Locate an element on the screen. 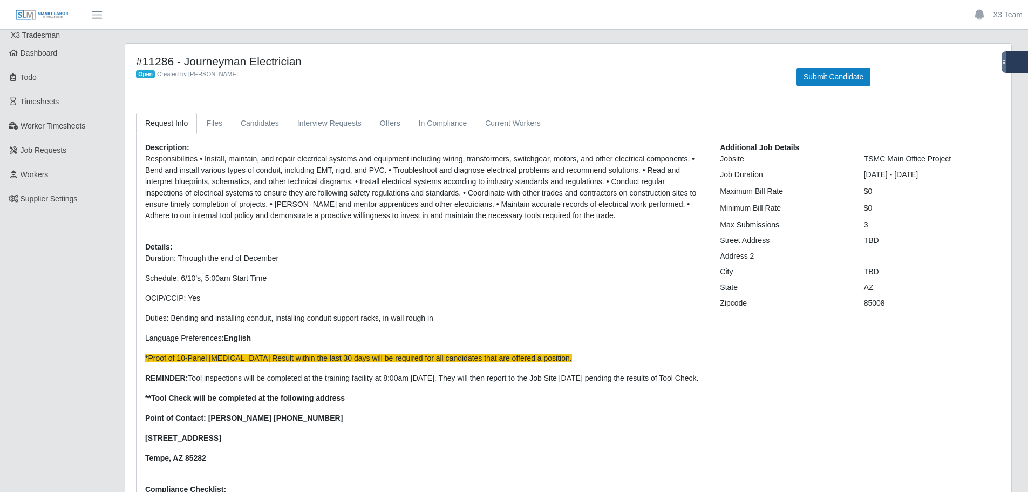  b: Details: is located at coordinates (159, 247).